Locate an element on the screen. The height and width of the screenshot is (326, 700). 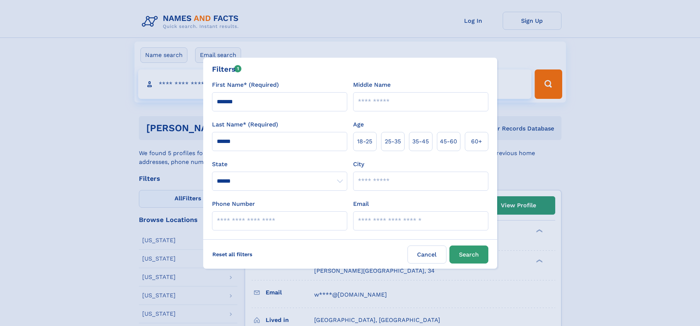
span: 60+ is located at coordinates (476, 141).